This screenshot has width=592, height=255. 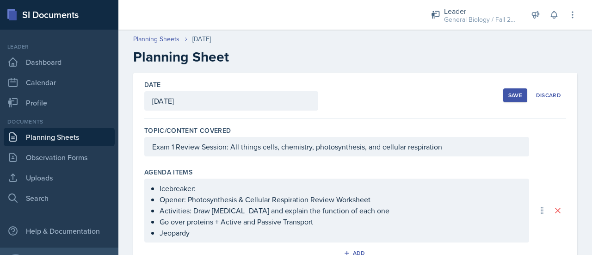 What do you see at coordinates (59, 198) in the screenshot?
I see `a: Search` at bounding box center [59, 198].